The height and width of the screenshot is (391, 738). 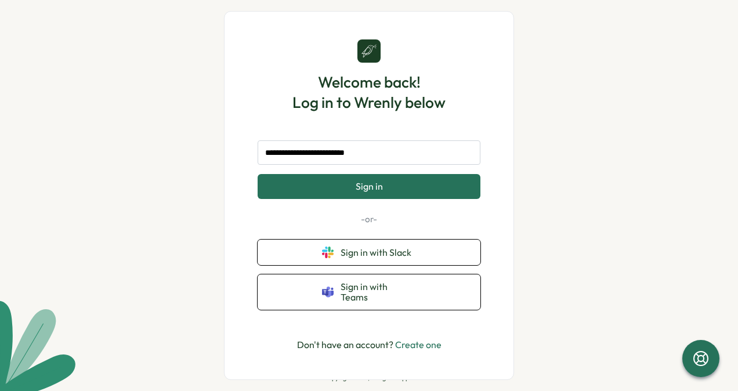 What do you see at coordinates (378, 292) in the screenshot?
I see `span: Sign in with Teams` at bounding box center [378, 292].